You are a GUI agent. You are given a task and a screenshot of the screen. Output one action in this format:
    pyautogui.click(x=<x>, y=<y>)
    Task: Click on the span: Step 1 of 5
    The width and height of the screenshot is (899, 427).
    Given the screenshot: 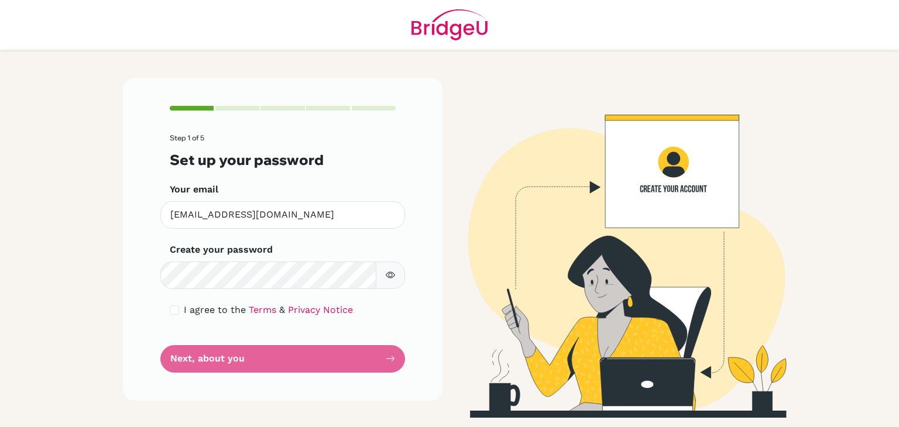 What is the action you would take?
    pyautogui.click(x=187, y=138)
    